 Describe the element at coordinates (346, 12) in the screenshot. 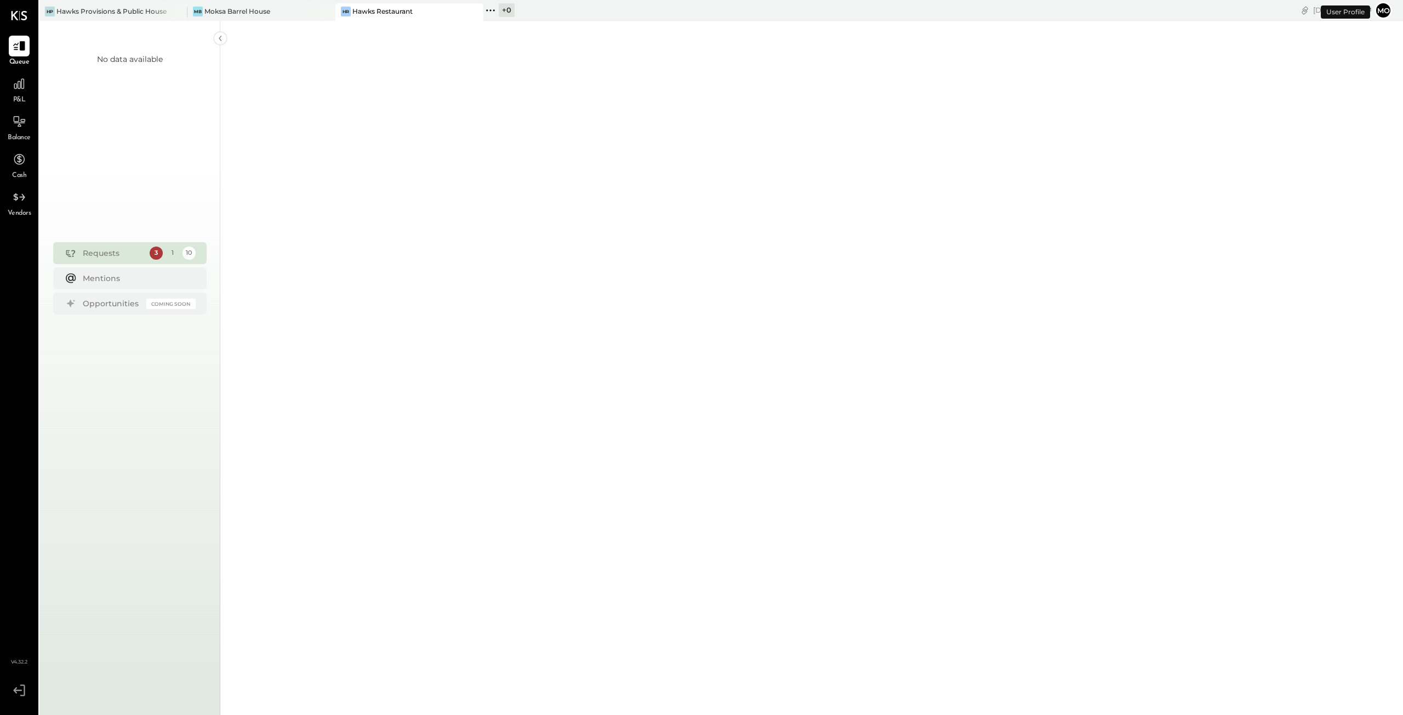

I see `div: HR` at that location.